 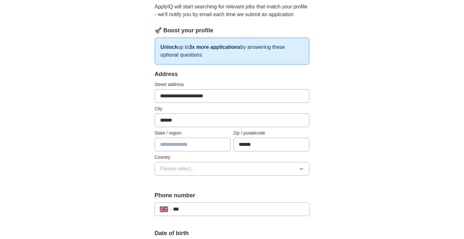 I want to click on div: 🚀 Boost your profile, so click(x=232, y=30).